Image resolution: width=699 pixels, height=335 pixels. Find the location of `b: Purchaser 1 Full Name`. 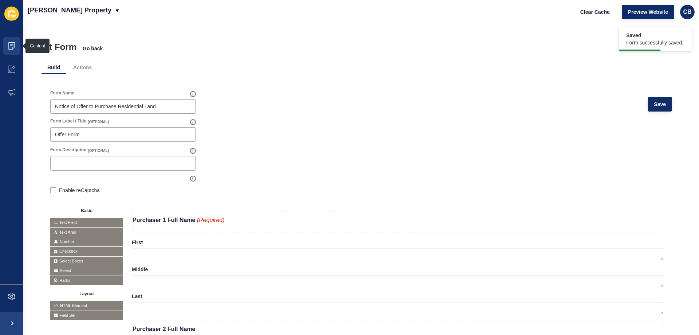

b: Purchaser 1 Full Name is located at coordinates (164, 220).